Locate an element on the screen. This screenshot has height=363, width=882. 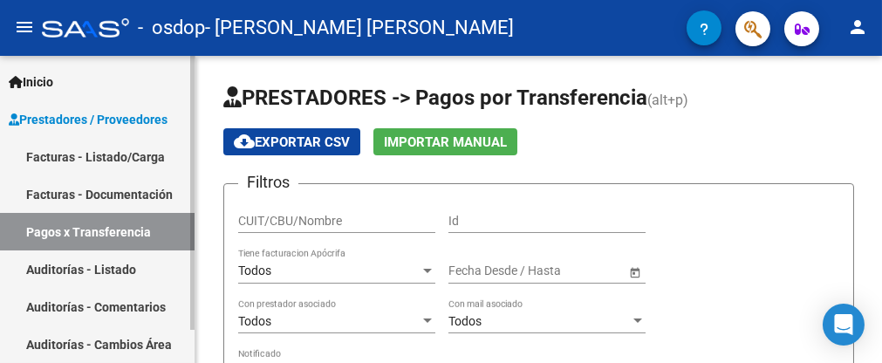
span: - osdop is located at coordinates (171, 28).